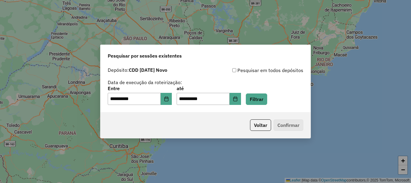  Describe the element at coordinates (256, 99) in the screenshot. I see `button: Filtrar` at that location.